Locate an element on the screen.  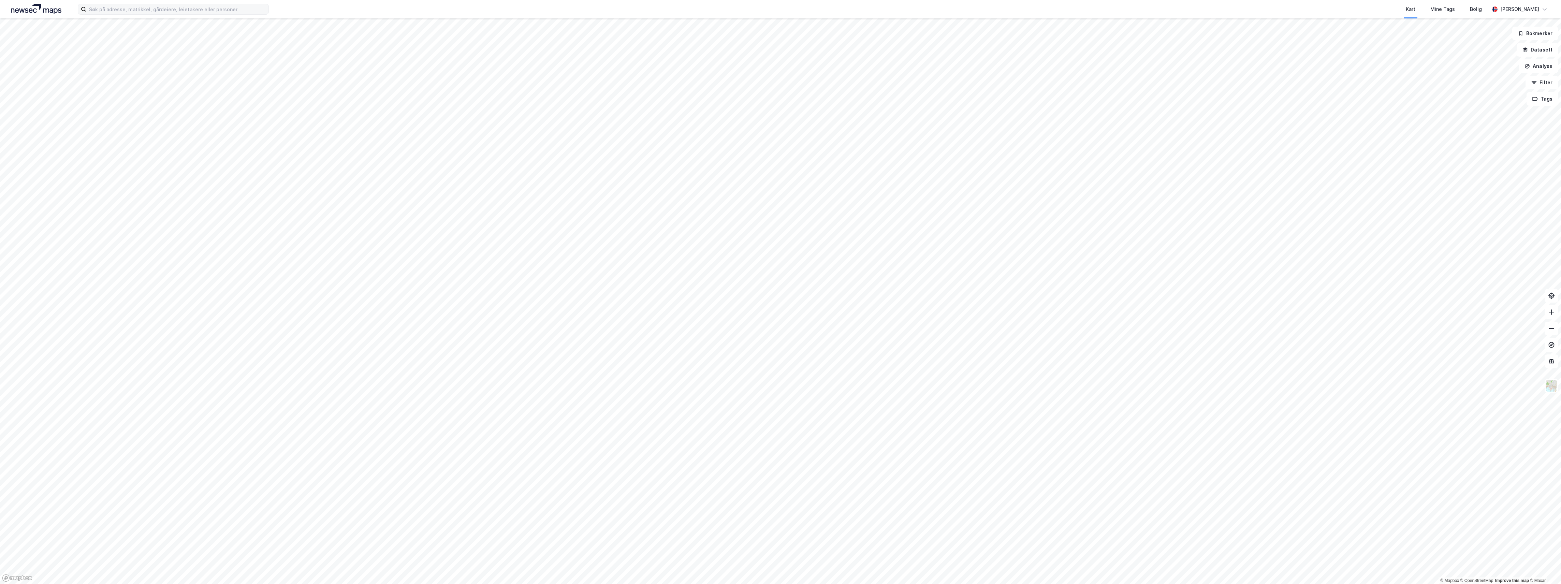
input: Søk på adresse, matrikkel, gårdeiere, leietakere eller personer is located at coordinates (177, 9).